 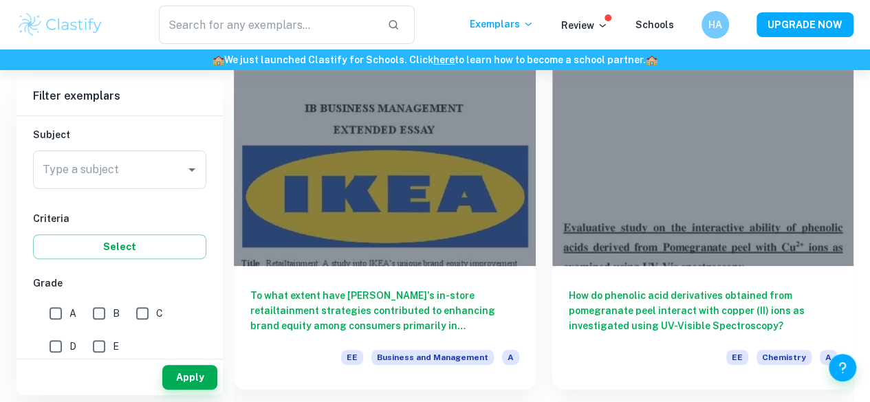 What do you see at coordinates (120, 247) in the screenshot?
I see `button: Select` at bounding box center [120, 247].